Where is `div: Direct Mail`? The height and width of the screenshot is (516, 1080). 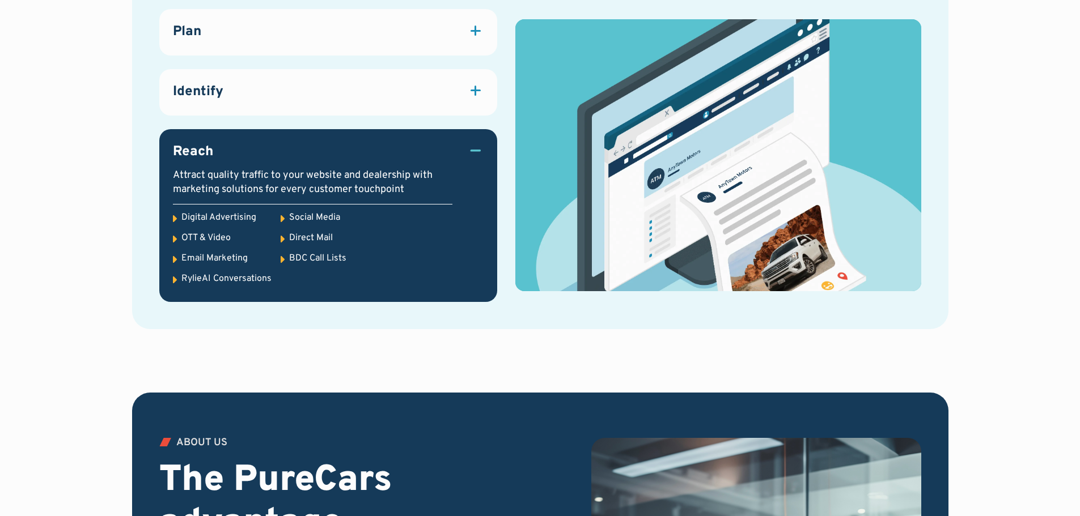 div: Direct Mail is located at coordinates (311, 238).